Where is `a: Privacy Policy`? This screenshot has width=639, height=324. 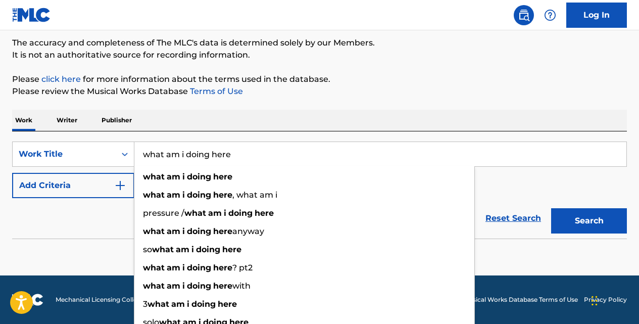
a: Privacy Policy is located at coordinates (605, 299).